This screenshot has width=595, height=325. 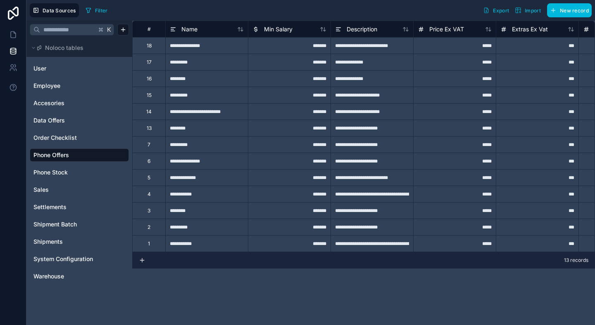 I want to click on a: System Configuration, so click(x=78, y=259).